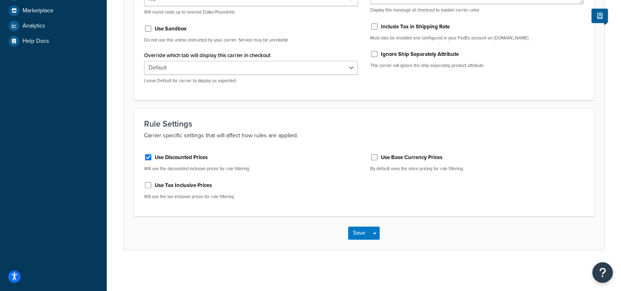  What do you see at coordinates (420, 54) in the screenshot?
I see `label: Ignore Ship Separately Attribute` at bounding box center [420, 54].